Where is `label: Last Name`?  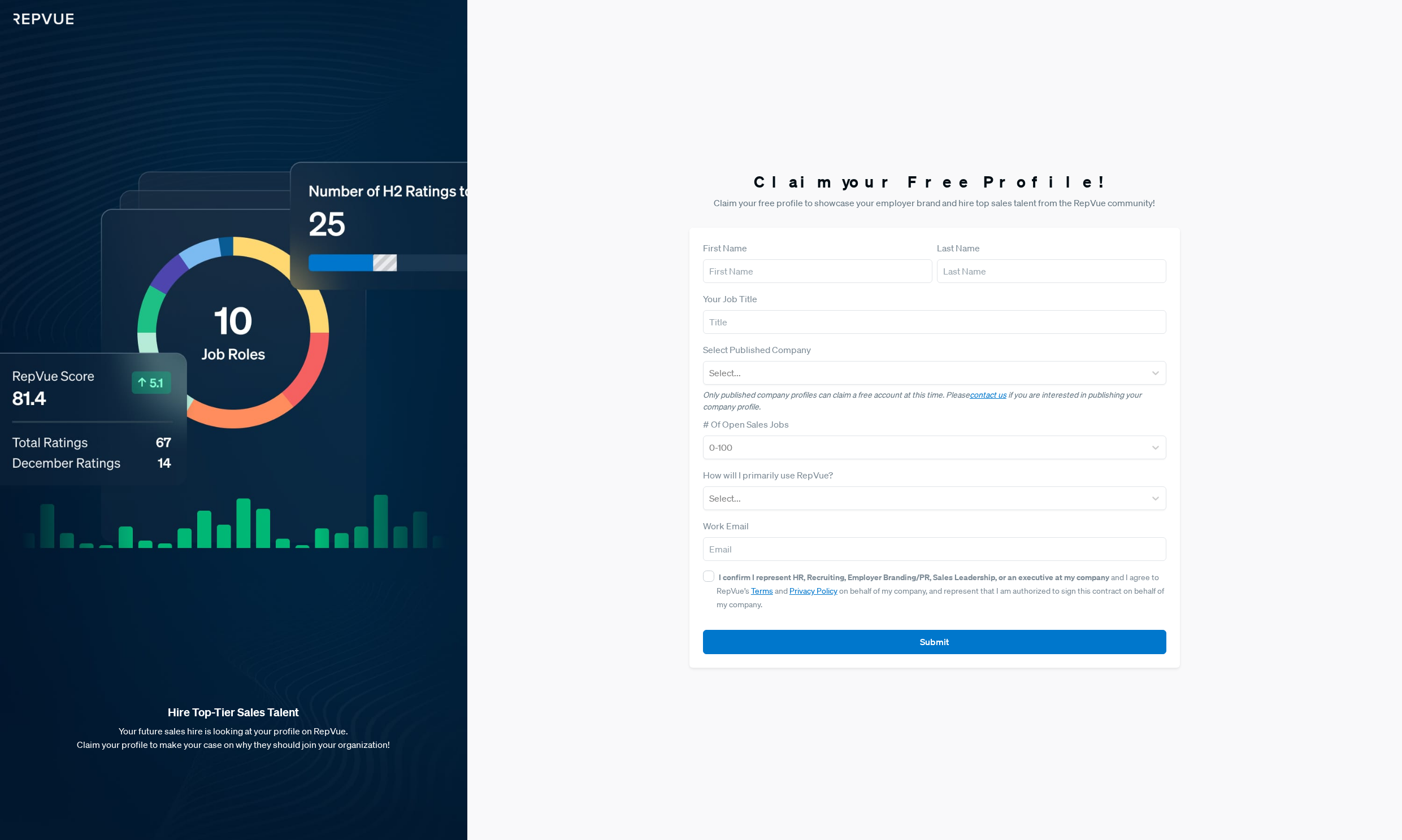 label: Last Name is located at coordinates (959, 248).